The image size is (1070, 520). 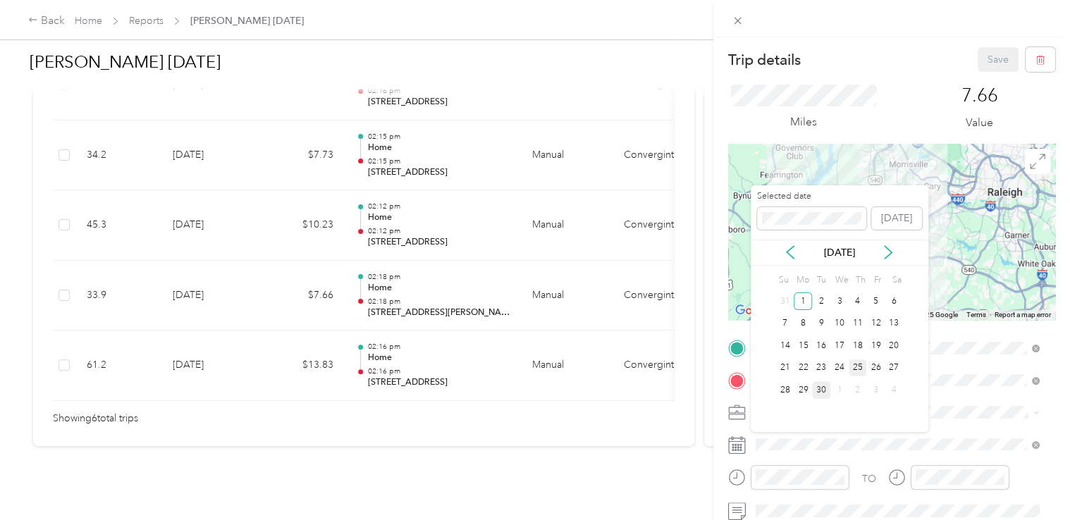 I want to click on a: Terms (opens in new tab), so click(x=976, y=314).